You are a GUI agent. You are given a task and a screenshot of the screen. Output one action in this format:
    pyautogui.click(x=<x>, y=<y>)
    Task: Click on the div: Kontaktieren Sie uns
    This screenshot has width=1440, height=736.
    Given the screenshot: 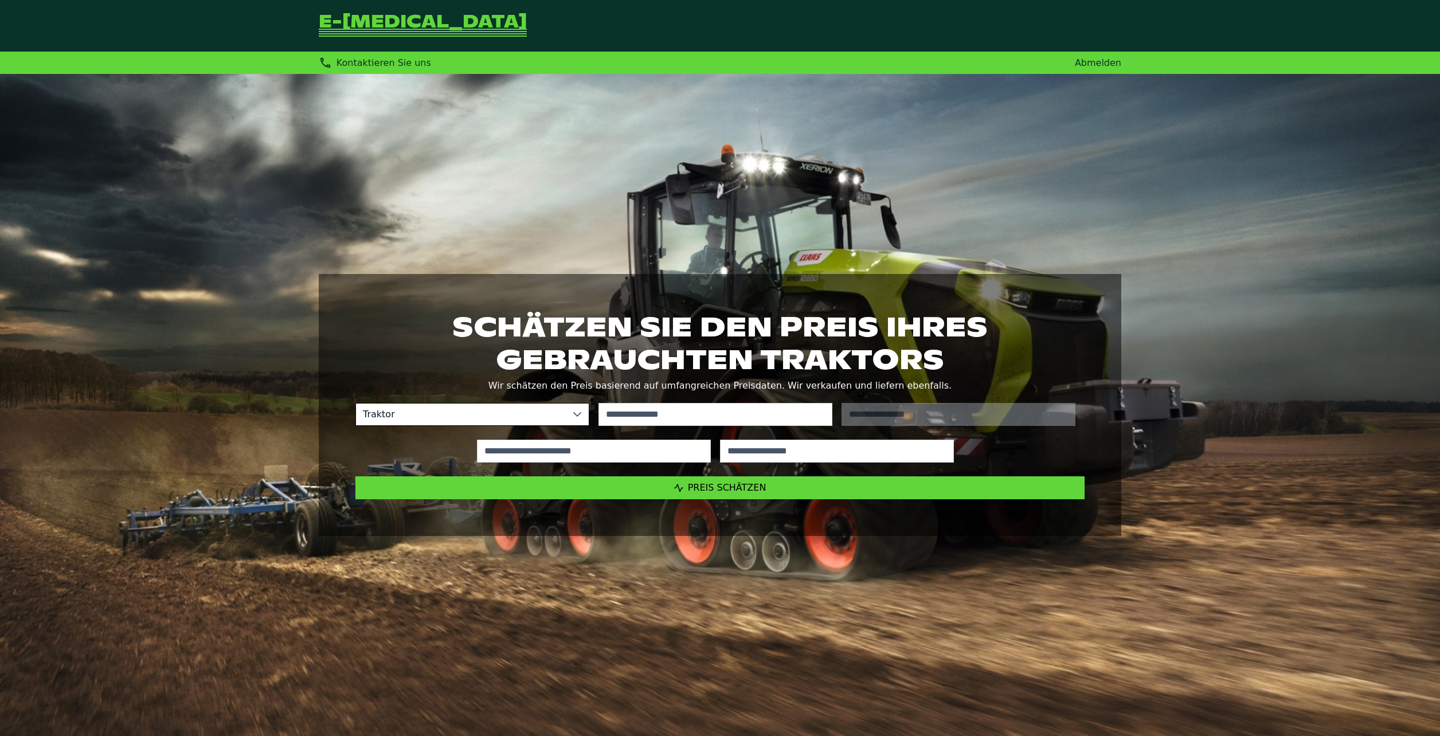 What is the action you would take?
    pyautogui.click(x=375, y=62)
    